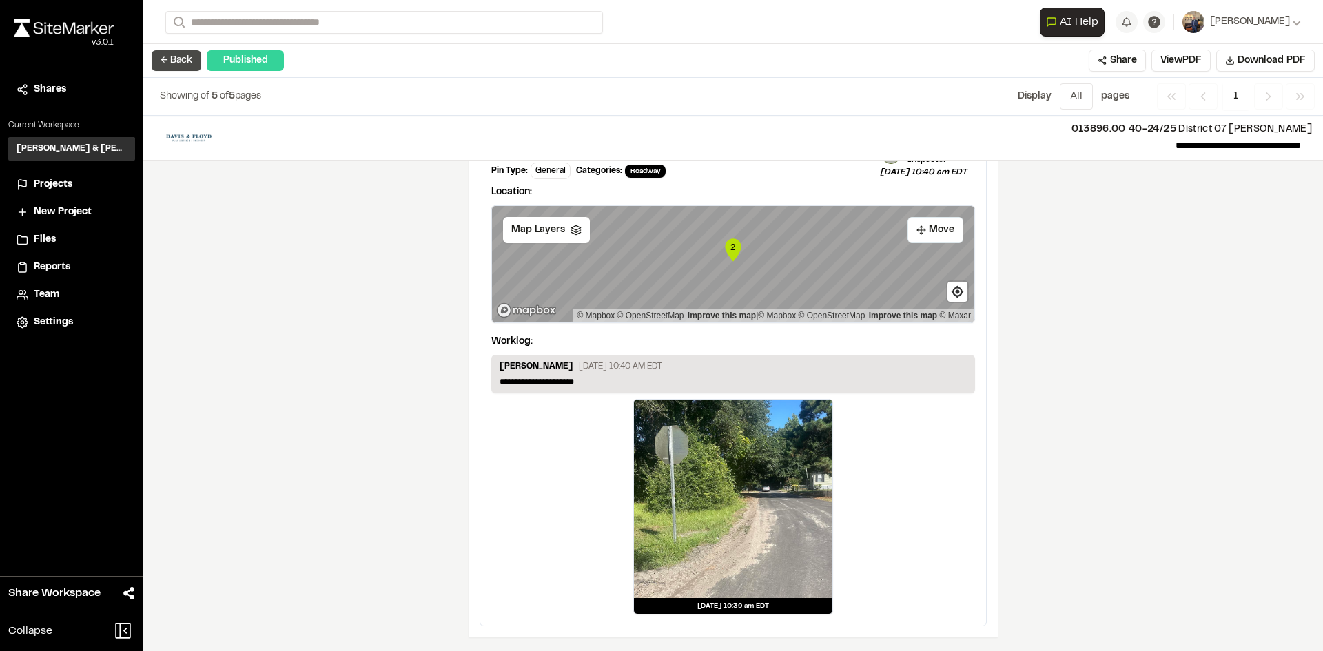  I want to click on div: Map marker, so click(733, 250).